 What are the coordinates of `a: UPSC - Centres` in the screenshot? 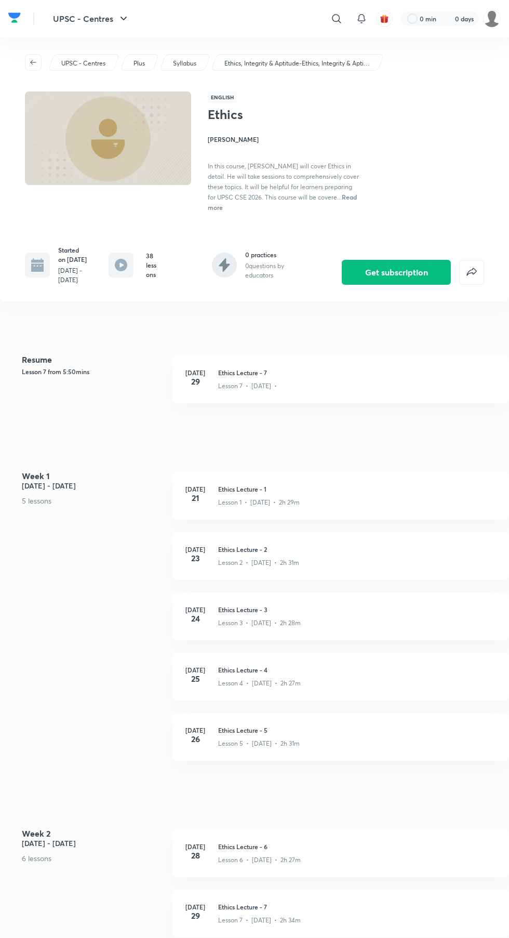 It's located at (84, 63).